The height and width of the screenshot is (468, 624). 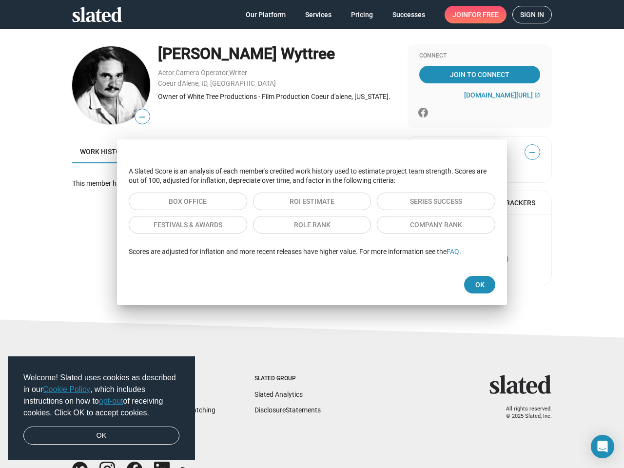 I want to click on p: Scores are adjusted for inflation and more recent releases have higher value. For more informatio..., so click(x=312, y=251).